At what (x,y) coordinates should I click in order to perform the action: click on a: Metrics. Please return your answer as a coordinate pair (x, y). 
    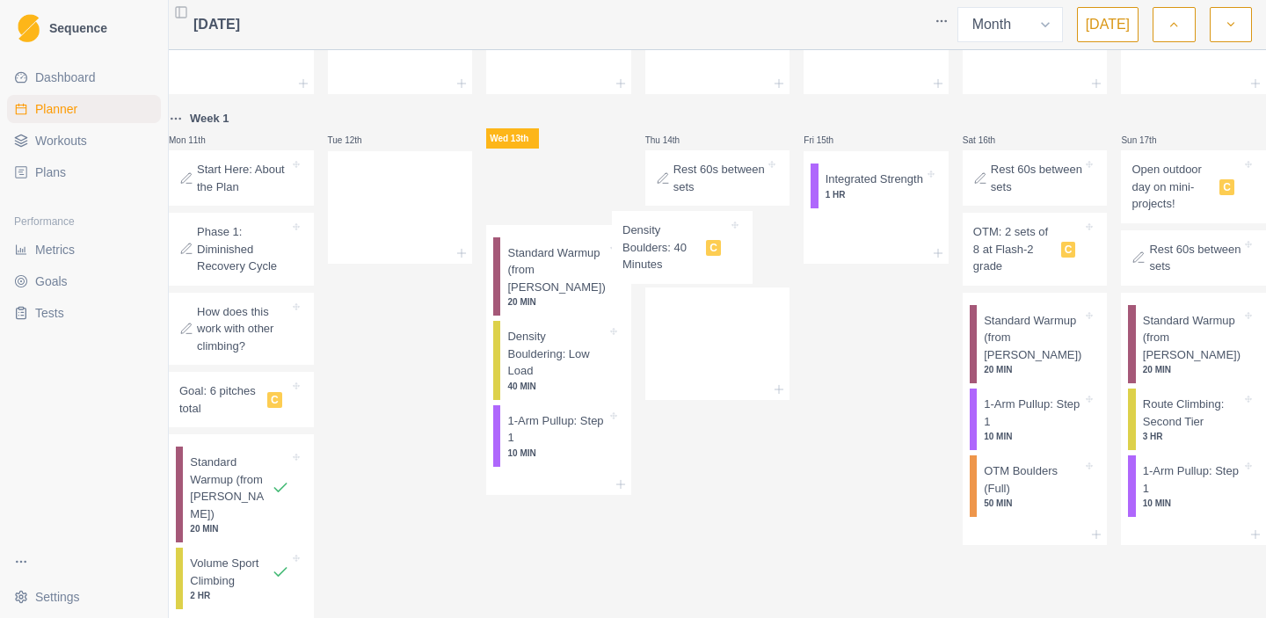
    Looking at the image, I should click on (84, 250).